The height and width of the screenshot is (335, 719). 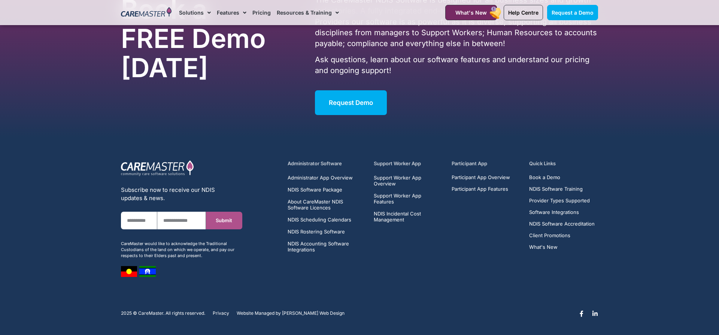 What do you see at coordinates (326, 205) in the screenshot?
I see `a: About CareMaster NDIS Software Licences` at bounding box center [326, 205].